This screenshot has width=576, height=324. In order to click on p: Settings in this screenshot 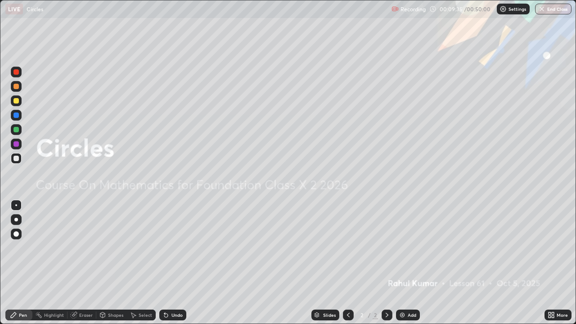, I will do `click(517, 9)`.